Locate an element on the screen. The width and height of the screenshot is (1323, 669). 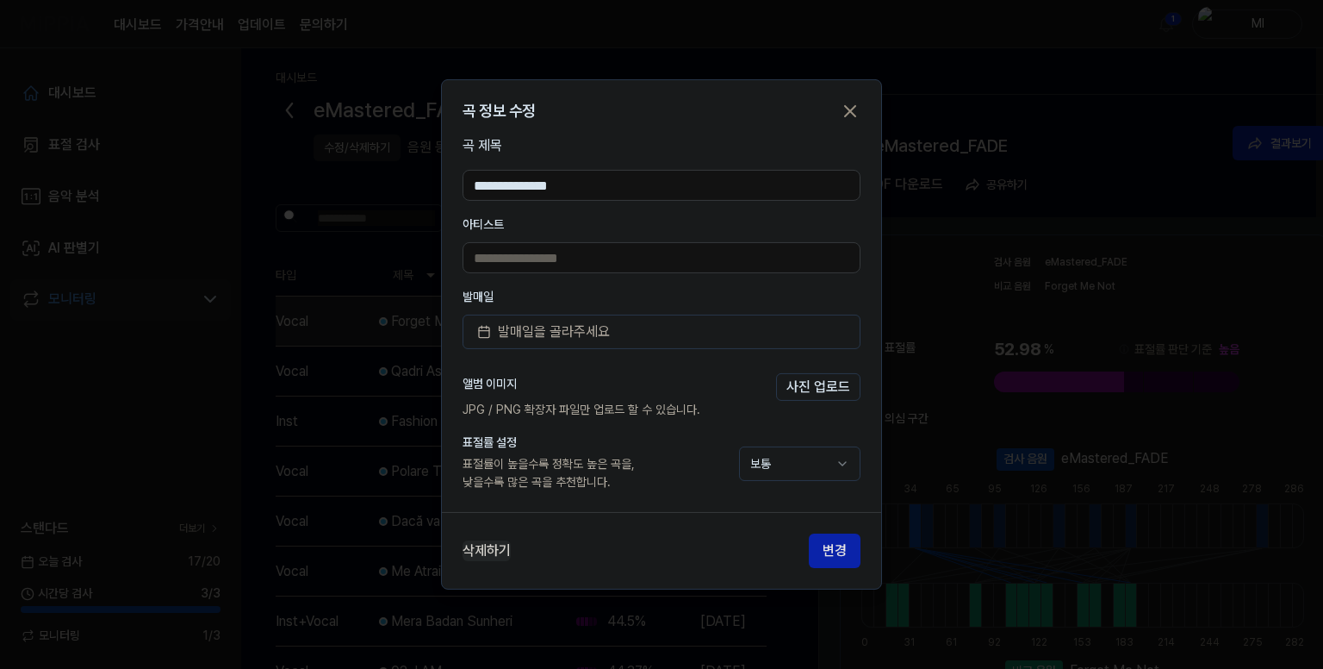
div: 표절률이 높을수록 정확도 높은 곡을, 낮을수록 많은 곡을 추천합니다. is located at coordinates (600, 473).